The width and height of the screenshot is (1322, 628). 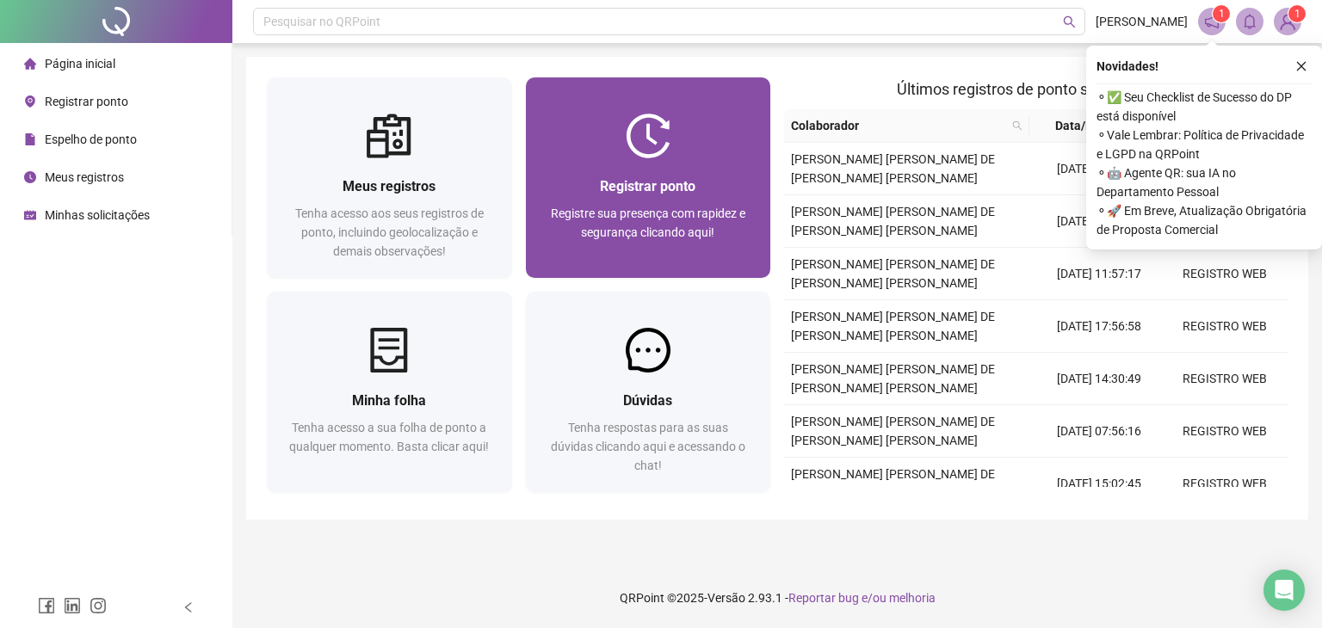 I want to click on img: 93034, so click(x=1288, y=22).